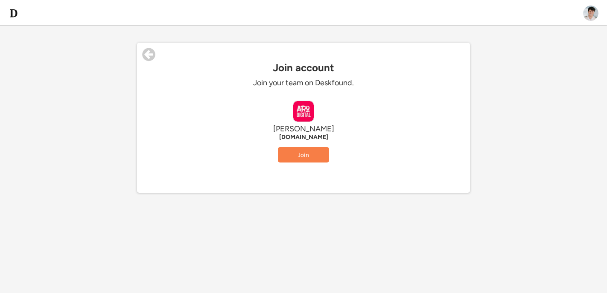 The width and height of the screenshot is (607, 293). What do you see at coordinates (303, 68) in the screenshot?
I see `div: Join account` at bounding box center [303, 68].